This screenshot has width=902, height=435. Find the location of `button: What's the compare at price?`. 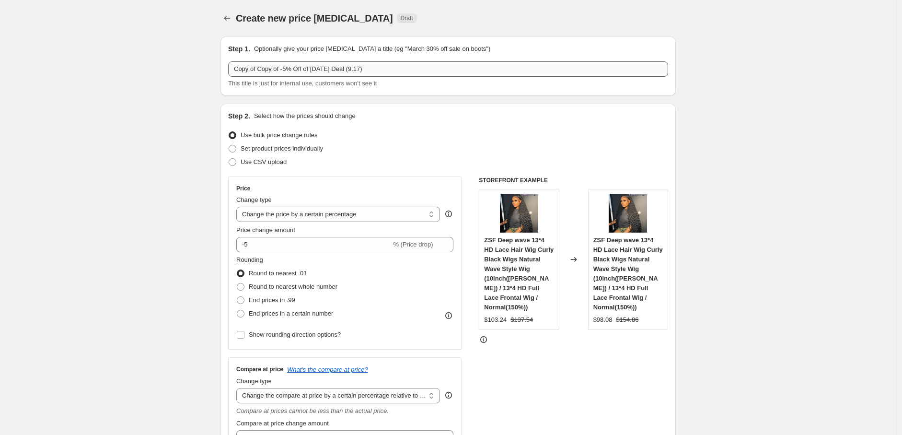

button: What's the compare at price? is located at coordinates (328, 369).